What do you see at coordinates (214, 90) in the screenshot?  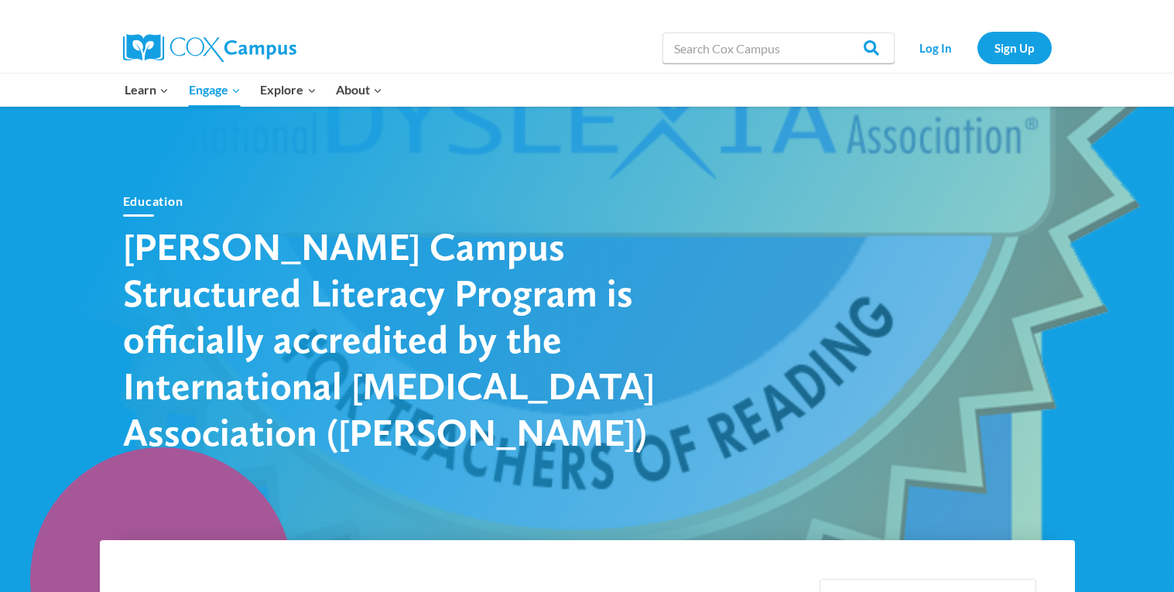 I see `span: Engage` at bounding box center [214, 90].